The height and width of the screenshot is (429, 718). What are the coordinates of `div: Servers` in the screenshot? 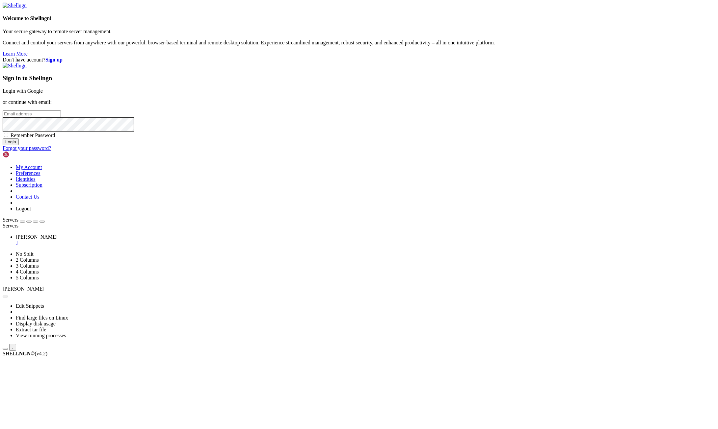 It's located at (359, 226).